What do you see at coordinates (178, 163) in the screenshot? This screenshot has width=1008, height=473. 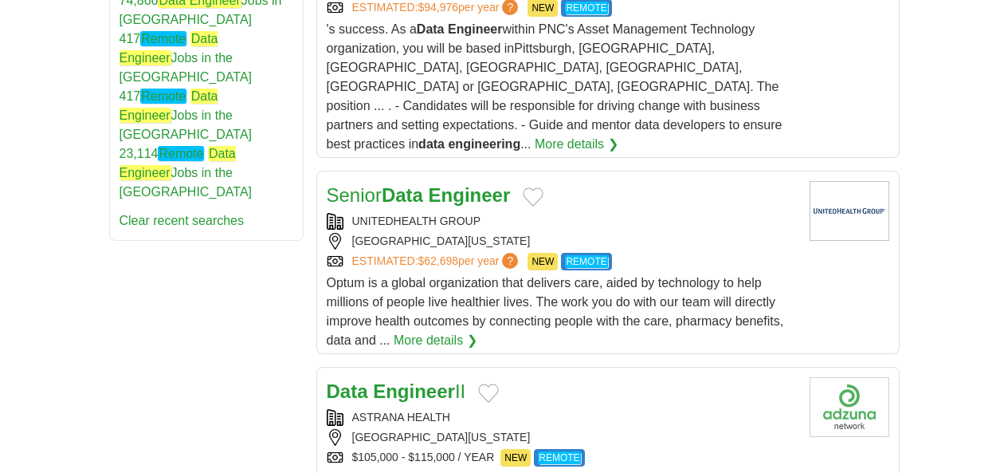 I see `em: Data Engineer` at bounding box center [178, 163].